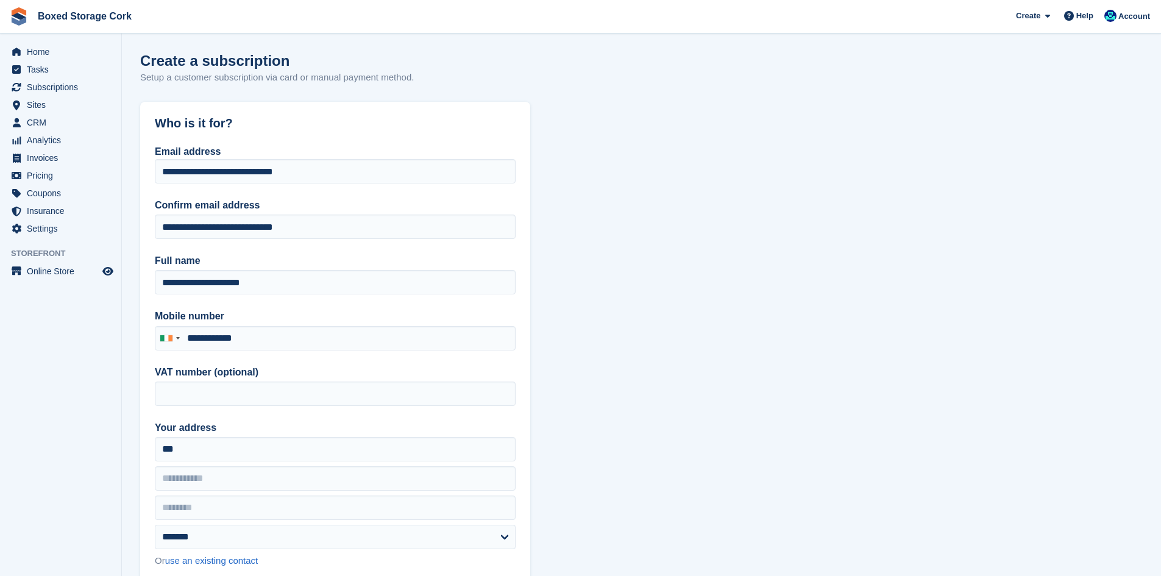 Image resolution: width=1161 pixels, height=576 pixels. What do you see at coordinates (63, 123) in the screenshot?
I see `span: CRM` at bounding box center [63, 123].